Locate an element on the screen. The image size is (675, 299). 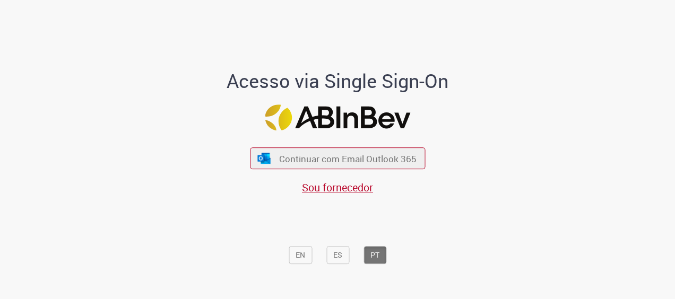
button: PT is located at coordinates (375, 255).